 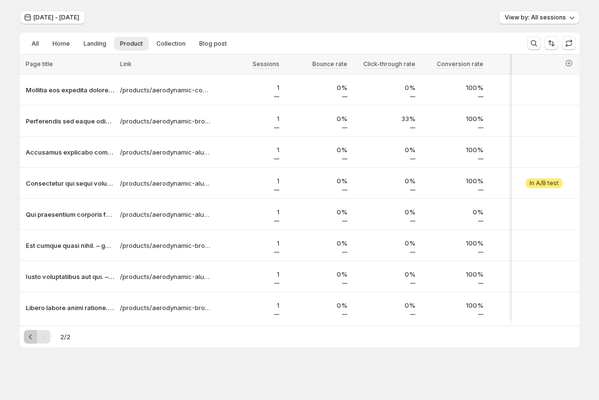 I want to click on p: /products/aerodynamic-aluminum-gloves, so click(x=166, y=276).